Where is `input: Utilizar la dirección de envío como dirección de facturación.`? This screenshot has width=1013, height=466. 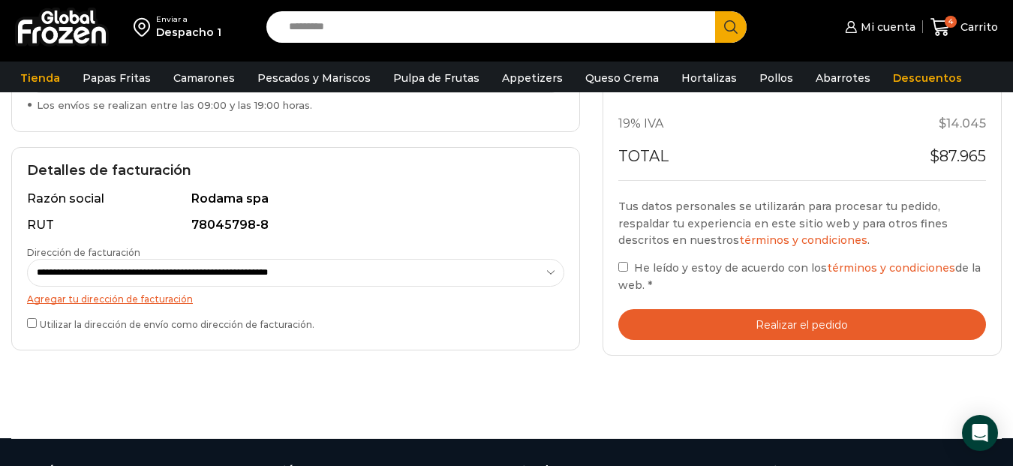 input: Utilizar la dirección de envío como dirección de facturación. is located at coordinates (32, 323).